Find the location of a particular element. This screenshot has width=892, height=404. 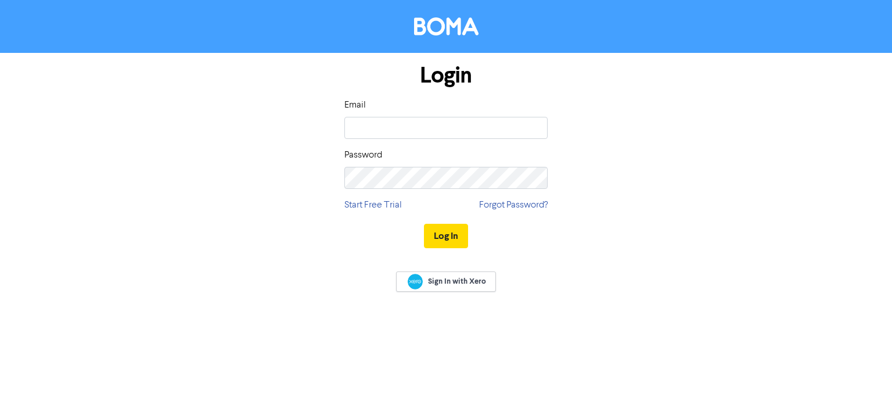

a: Start Free Trial is located at coordinates (373, 205).